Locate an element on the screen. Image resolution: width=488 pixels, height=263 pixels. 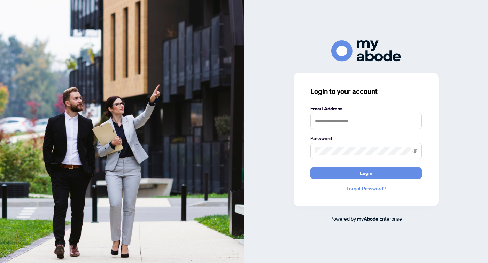
span: Login is located at coordinates (366, 174).